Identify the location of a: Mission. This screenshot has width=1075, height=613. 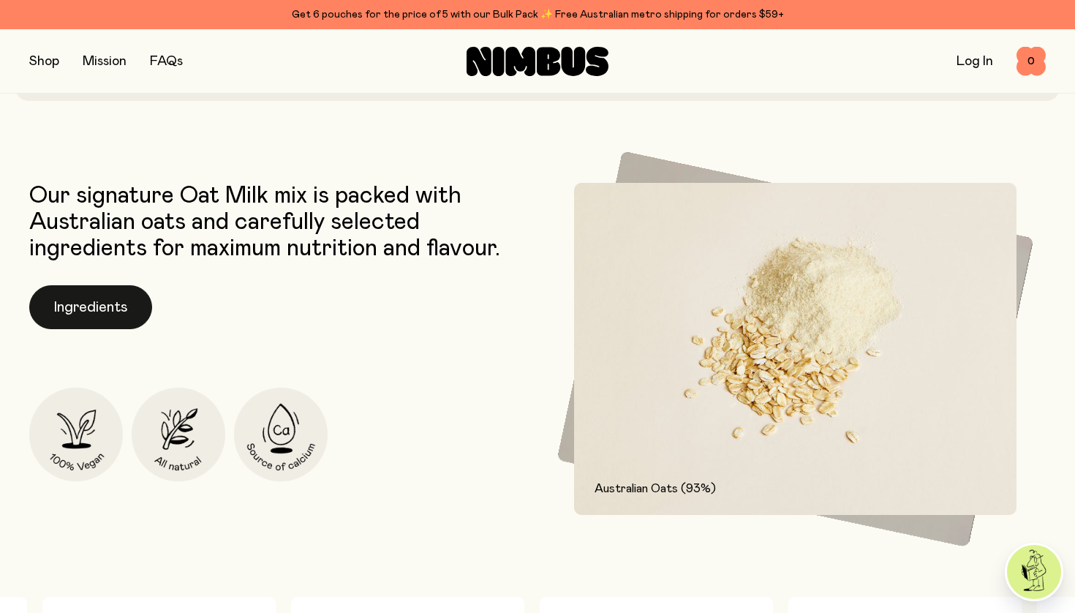
(105, 61).